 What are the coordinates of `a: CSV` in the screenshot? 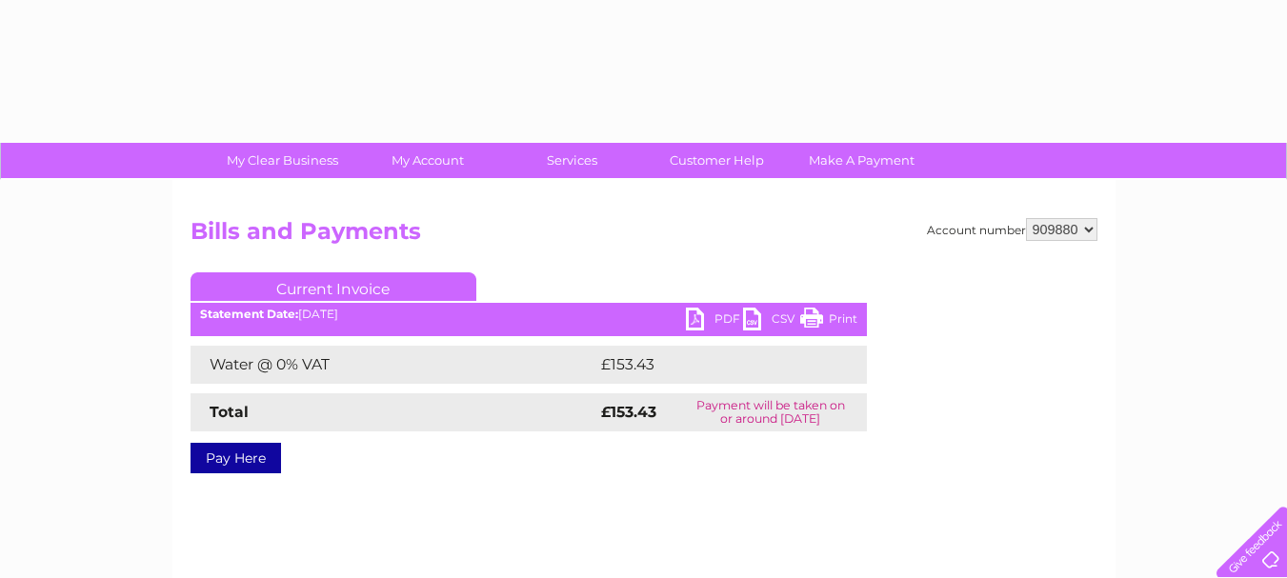 It's located at (771, 321).